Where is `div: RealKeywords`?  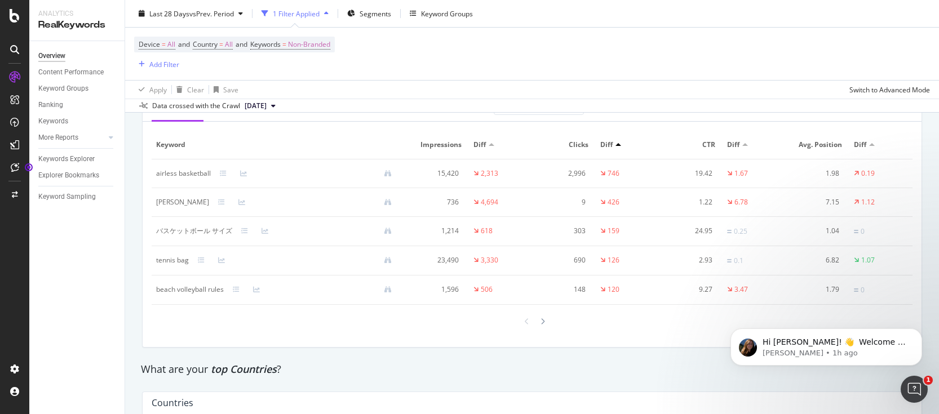 div: RealKeywords is located at coordinates (77, 25).